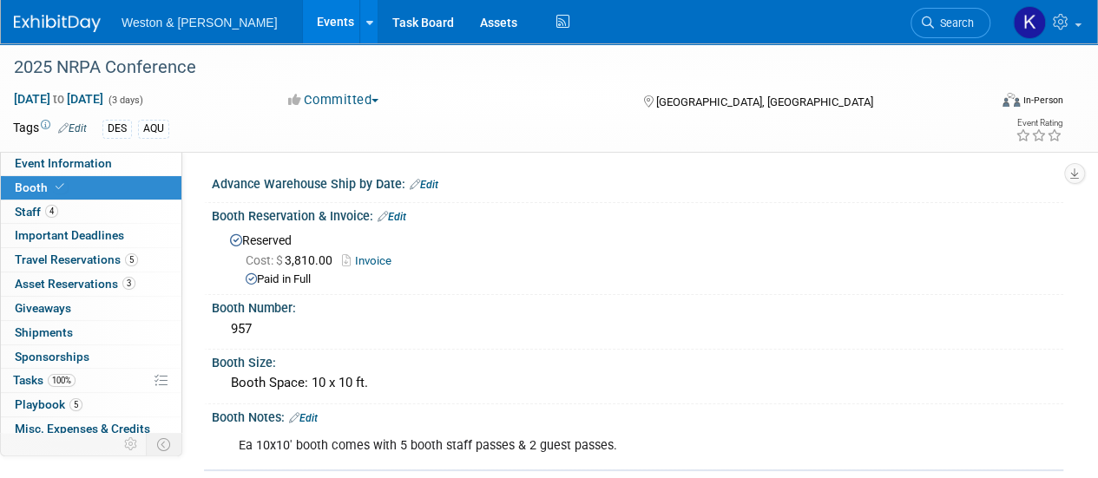 The width and height of the screenshot is (1098, 478). Describe the element at coordinates (91, 259) in the screenshot. I see `a: Travel Reservations5` at that location.